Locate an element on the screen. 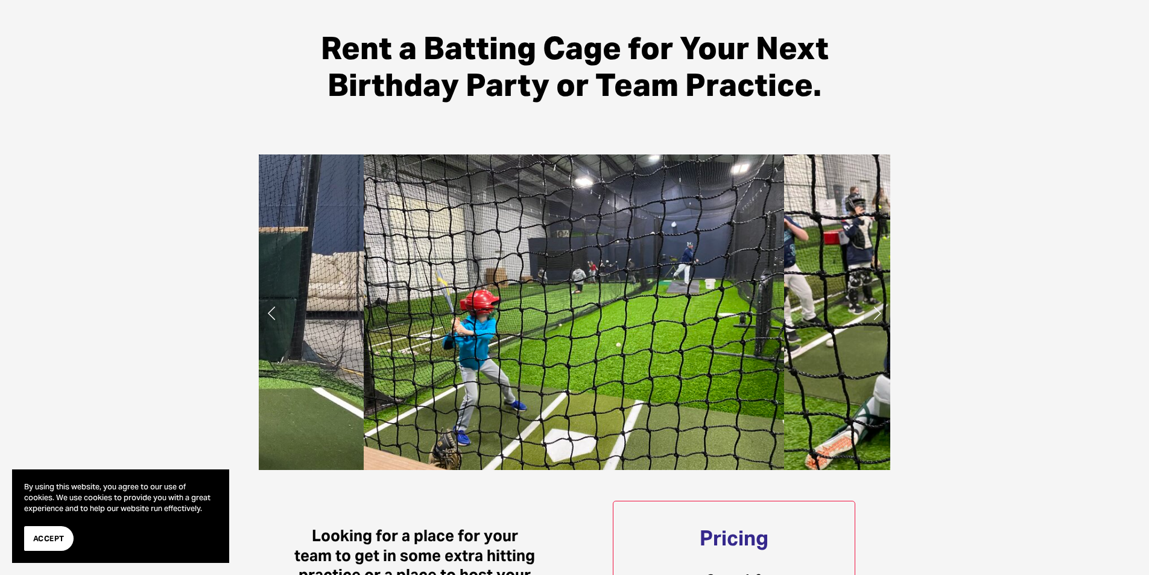 This screenshot has width=1149, height=575. strong: Pricing is located at coordinates (734, 538).